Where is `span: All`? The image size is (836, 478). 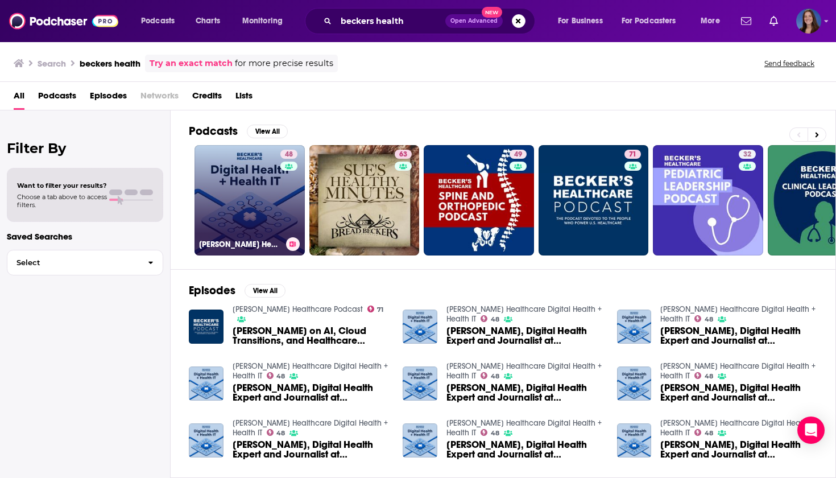
span: All is located at coordinates (19, 98).